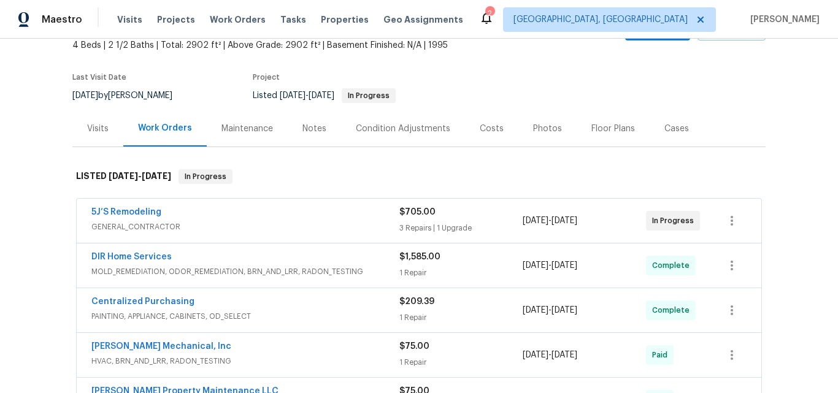 The height and width of the screenshot is (393, 838). What do you see at coordinates (293, 20) in the screenshot?
I see `span: Tasks` at bounding box center [293, 20].